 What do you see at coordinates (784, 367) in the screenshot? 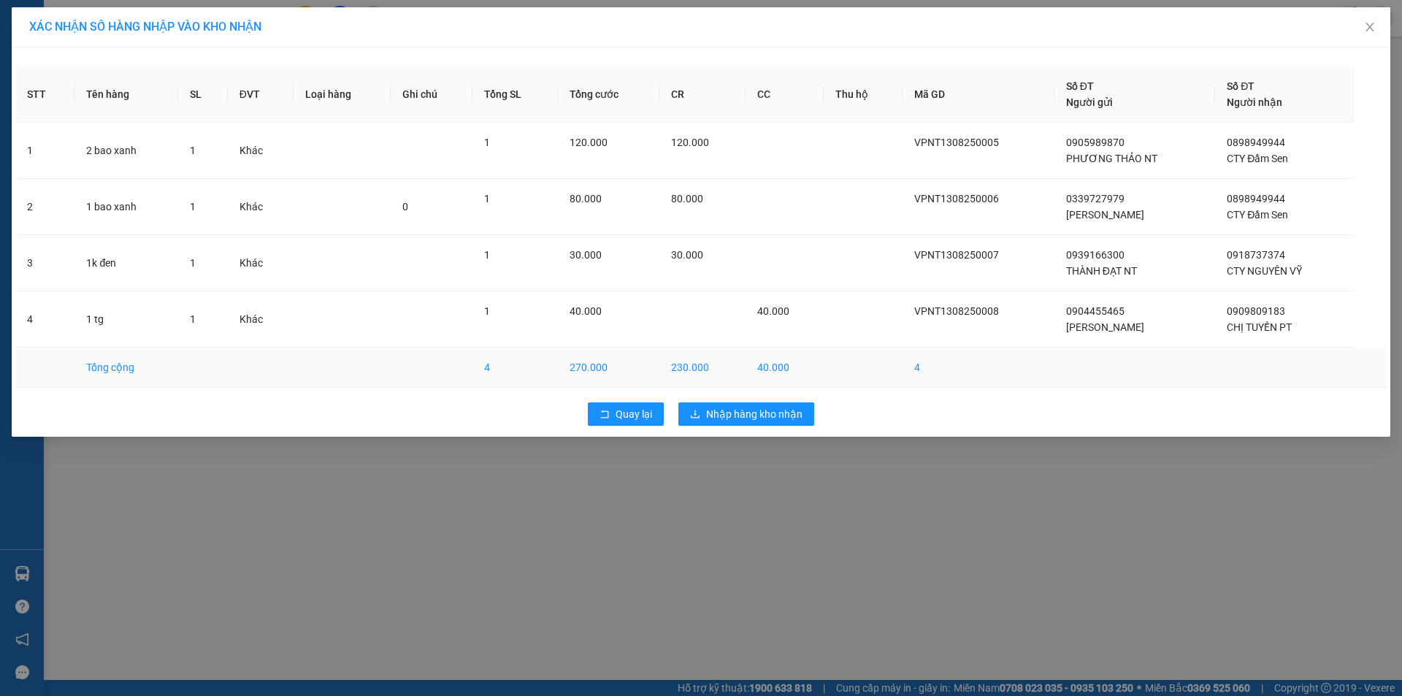
I see `td: 40.000` at bounding box center [784, 367].